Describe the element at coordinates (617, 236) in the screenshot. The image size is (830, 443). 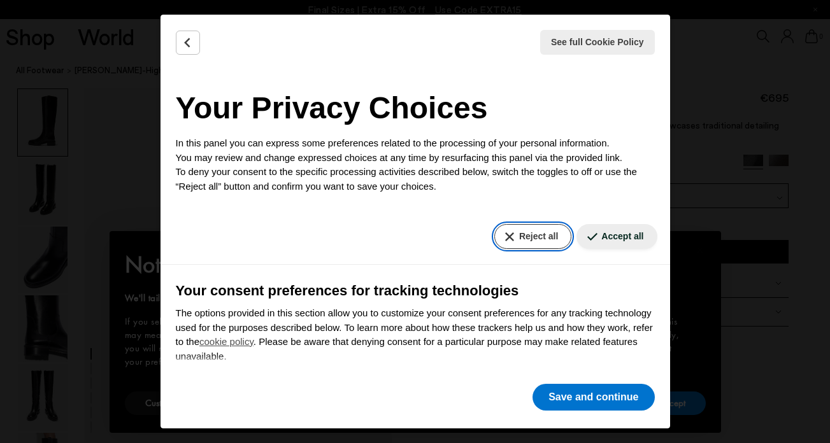
I see `button: Accept all` at that location.